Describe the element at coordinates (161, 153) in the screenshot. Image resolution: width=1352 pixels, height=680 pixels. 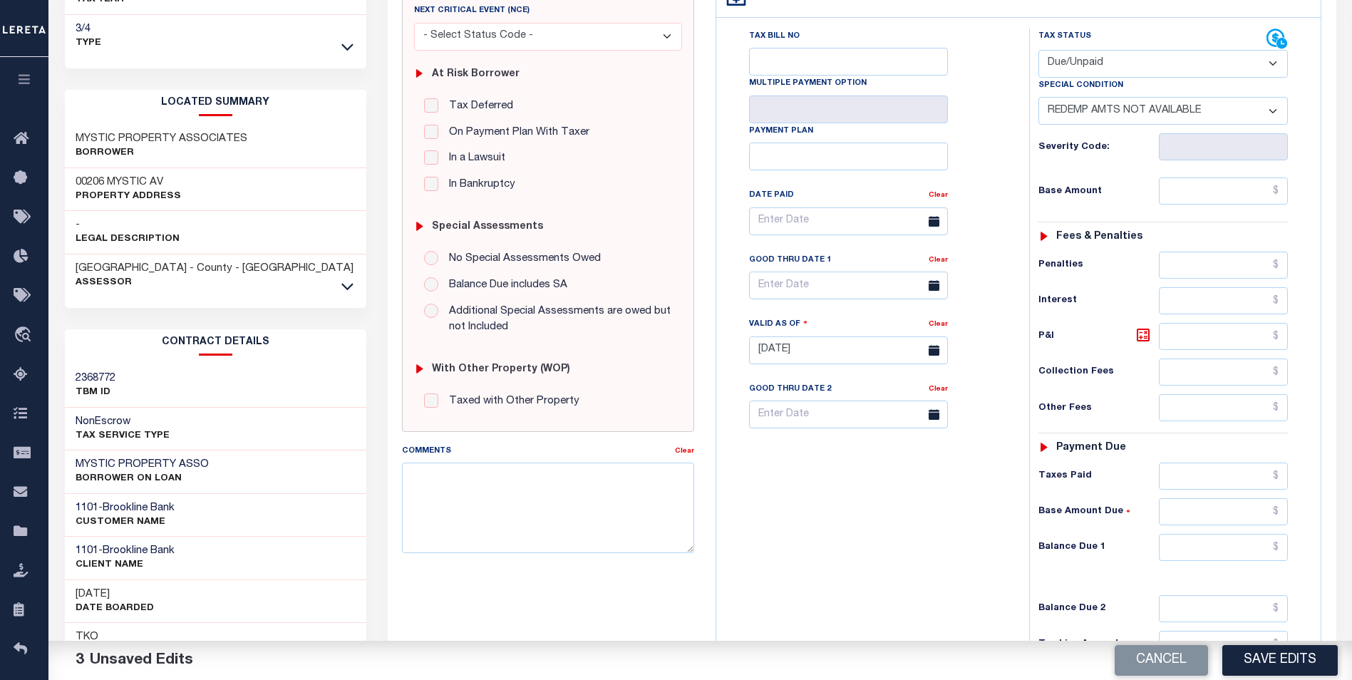
I see `p: Borrower` at that location.